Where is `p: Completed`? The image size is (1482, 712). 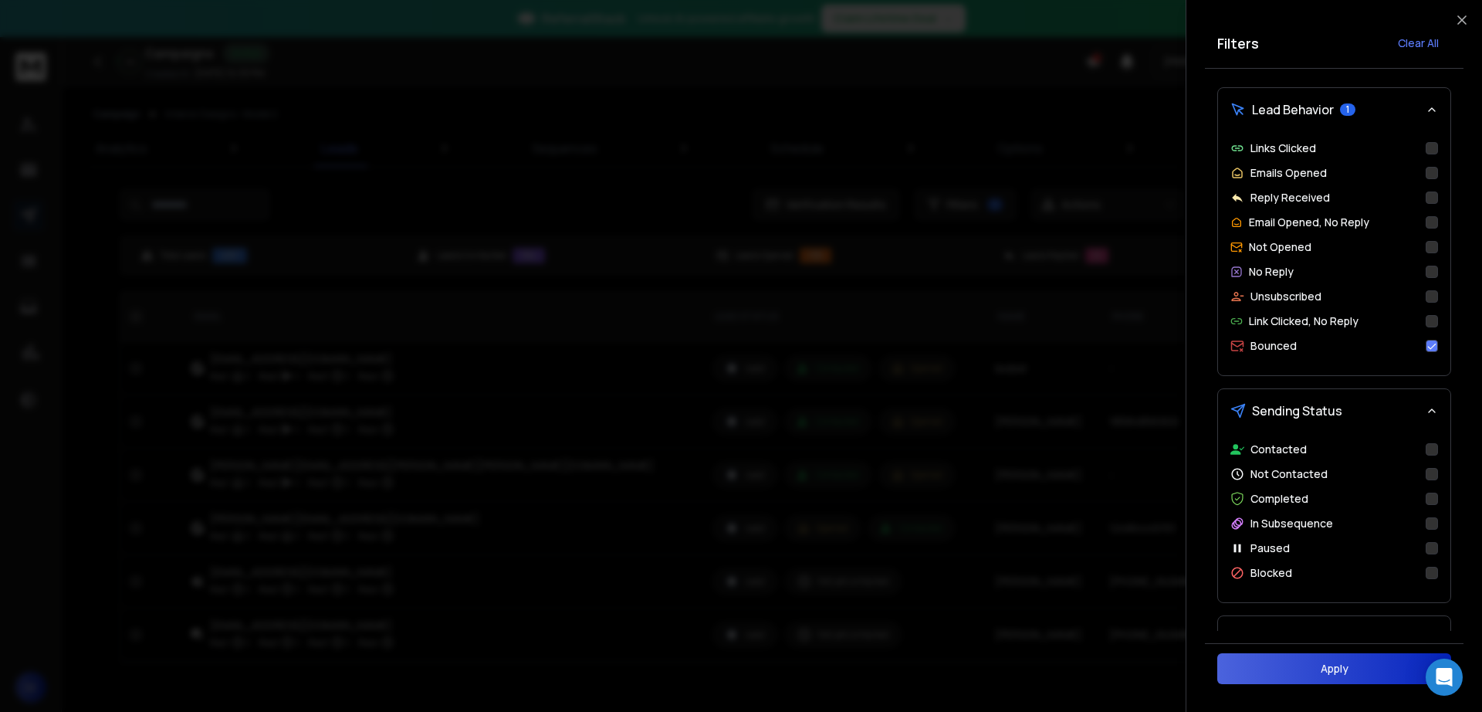
p: Completed is located at coordinates (1279, 499).